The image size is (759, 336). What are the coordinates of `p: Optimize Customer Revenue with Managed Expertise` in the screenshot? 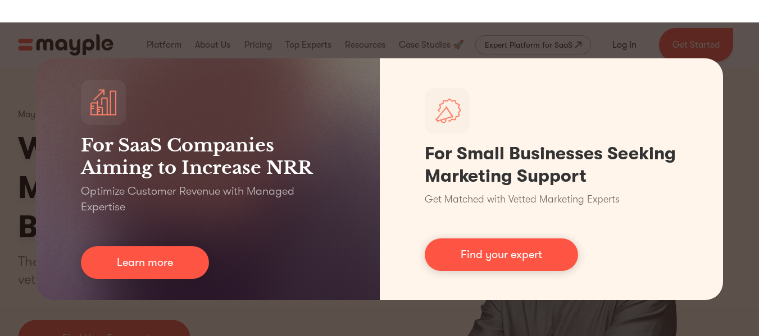 It's located at (208, 199).